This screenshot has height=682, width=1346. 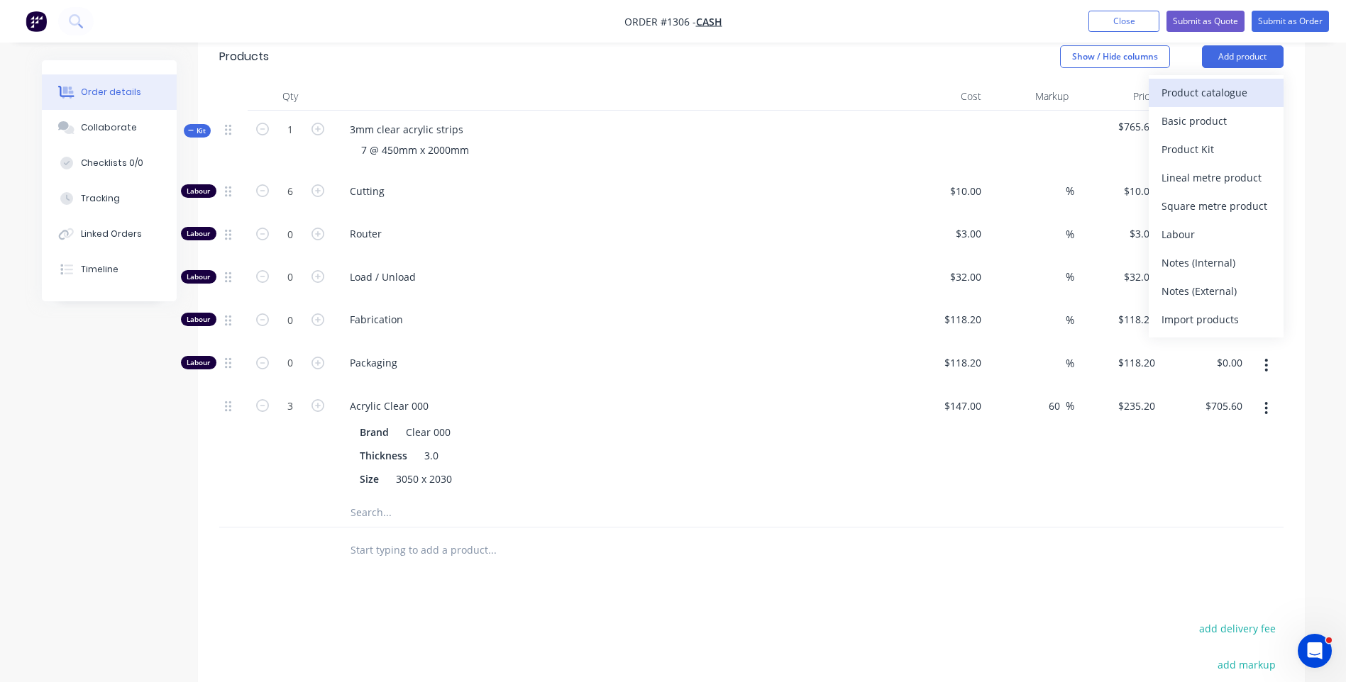 I want to click on div: Notes (External), so click(x=1216, y=291).